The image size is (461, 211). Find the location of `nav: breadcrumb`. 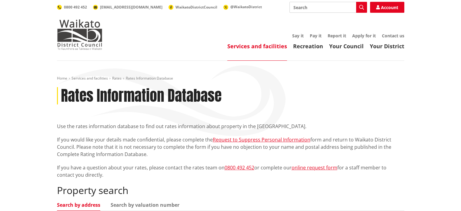

nav: breadcrumb is located at coordinates (231, 78).